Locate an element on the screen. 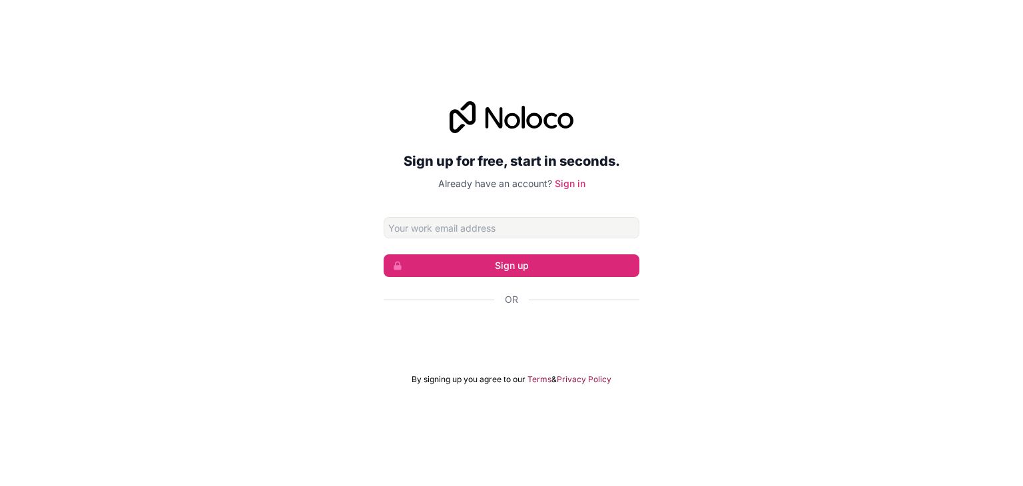 The width and height of the screenshot is (1023, 486). span: Already have an account? is located at coordinates (495, 183).